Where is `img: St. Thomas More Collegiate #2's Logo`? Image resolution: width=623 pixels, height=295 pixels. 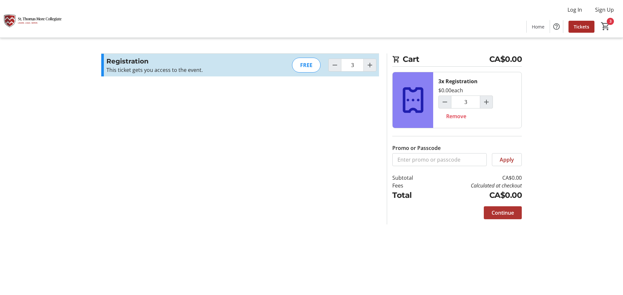 img: St. Thomas More Collegiate #2's Logo is located at coordinates (33, 19).